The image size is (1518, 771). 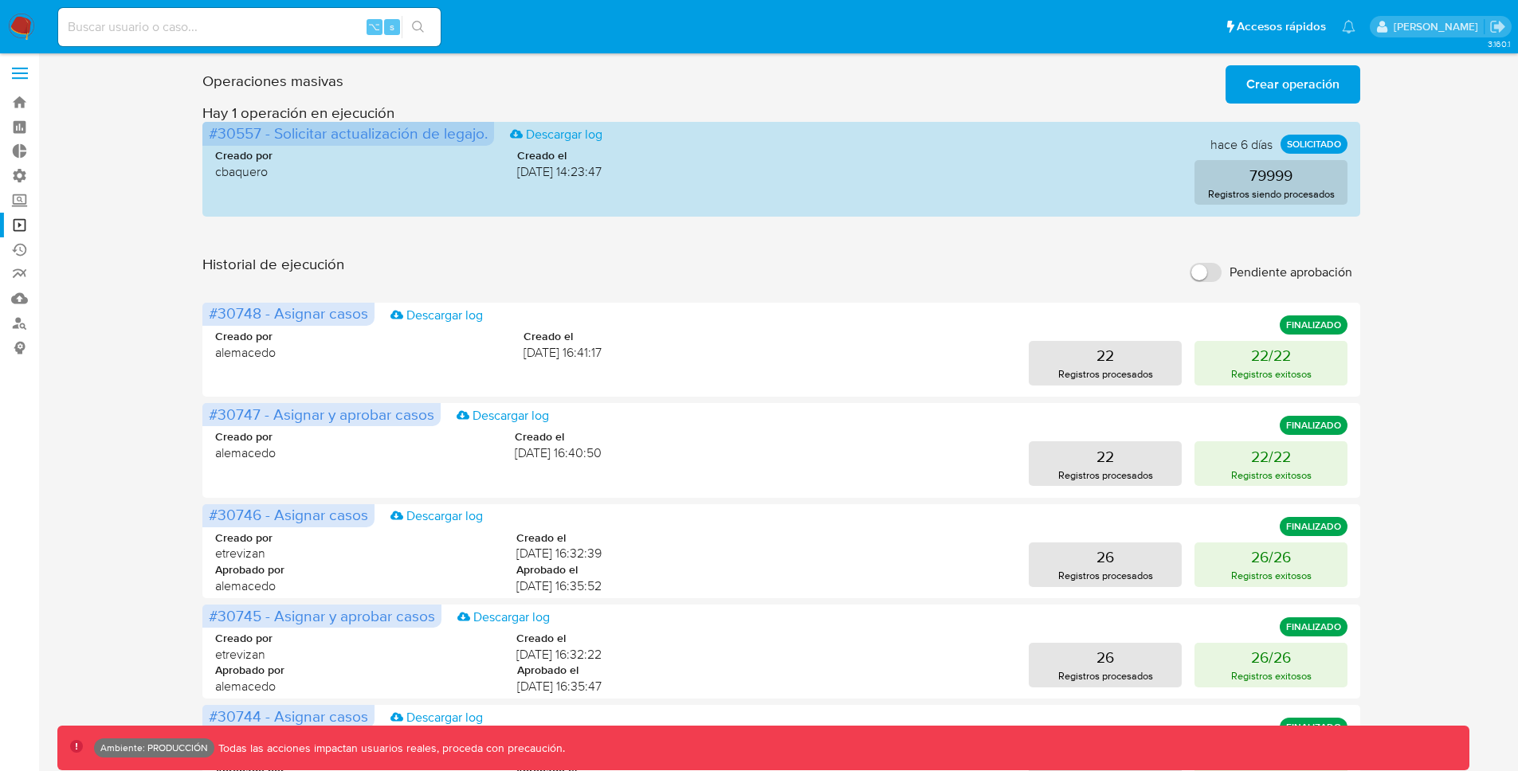 What do you see at coordinates (1348, 26) in the screenshot?
I see `a: Notificaciones` at bounding box center [1348, 26].